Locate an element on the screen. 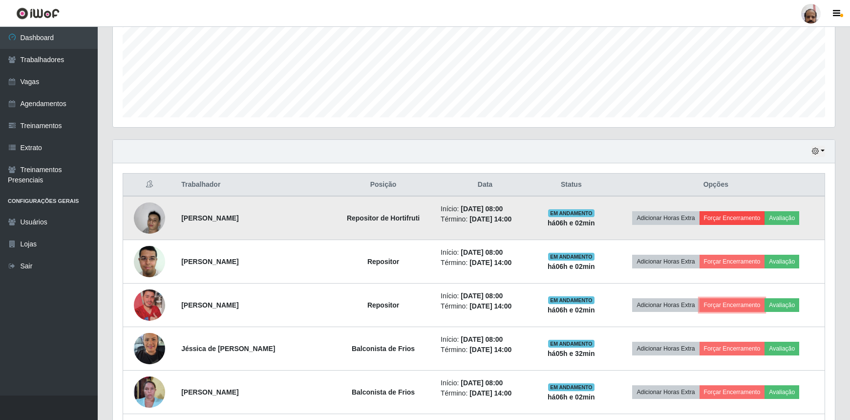 Image resolution: width=850 pixels, height=420 pixels. th: Opções is located at coordinates (716, 185).